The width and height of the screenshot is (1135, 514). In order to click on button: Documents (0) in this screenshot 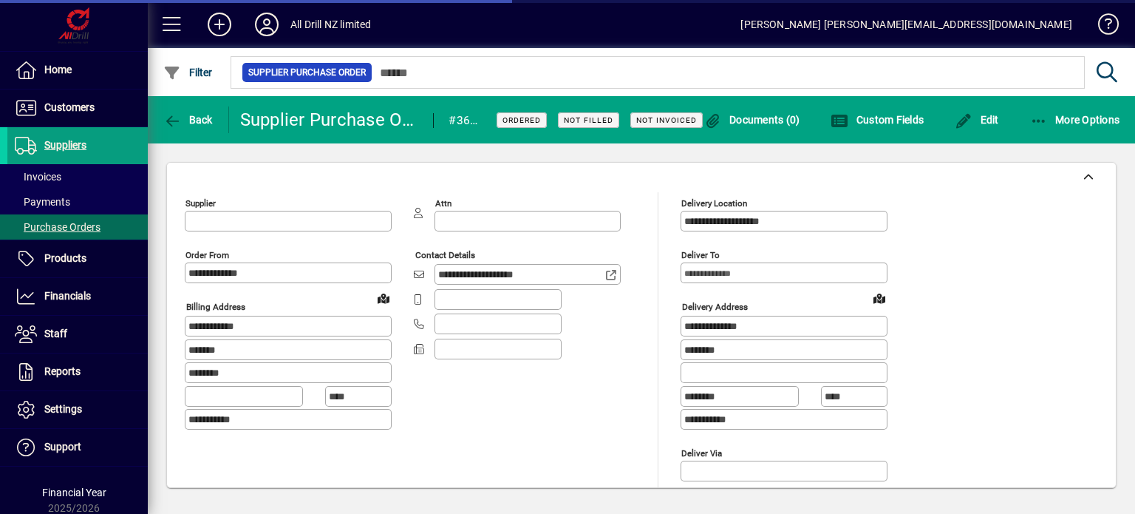, I will do `click(752, 120)`.